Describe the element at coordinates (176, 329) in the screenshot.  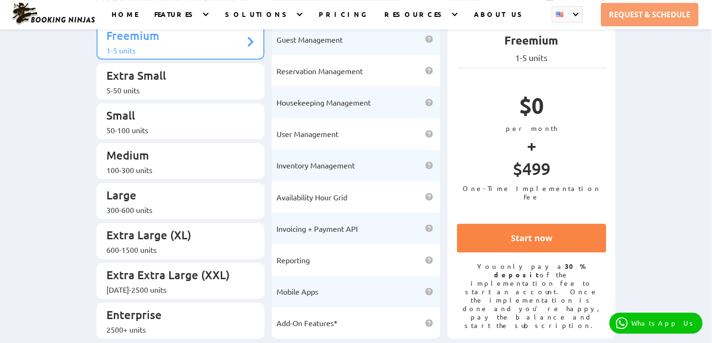
I see `div: 2500+ units` at that location.